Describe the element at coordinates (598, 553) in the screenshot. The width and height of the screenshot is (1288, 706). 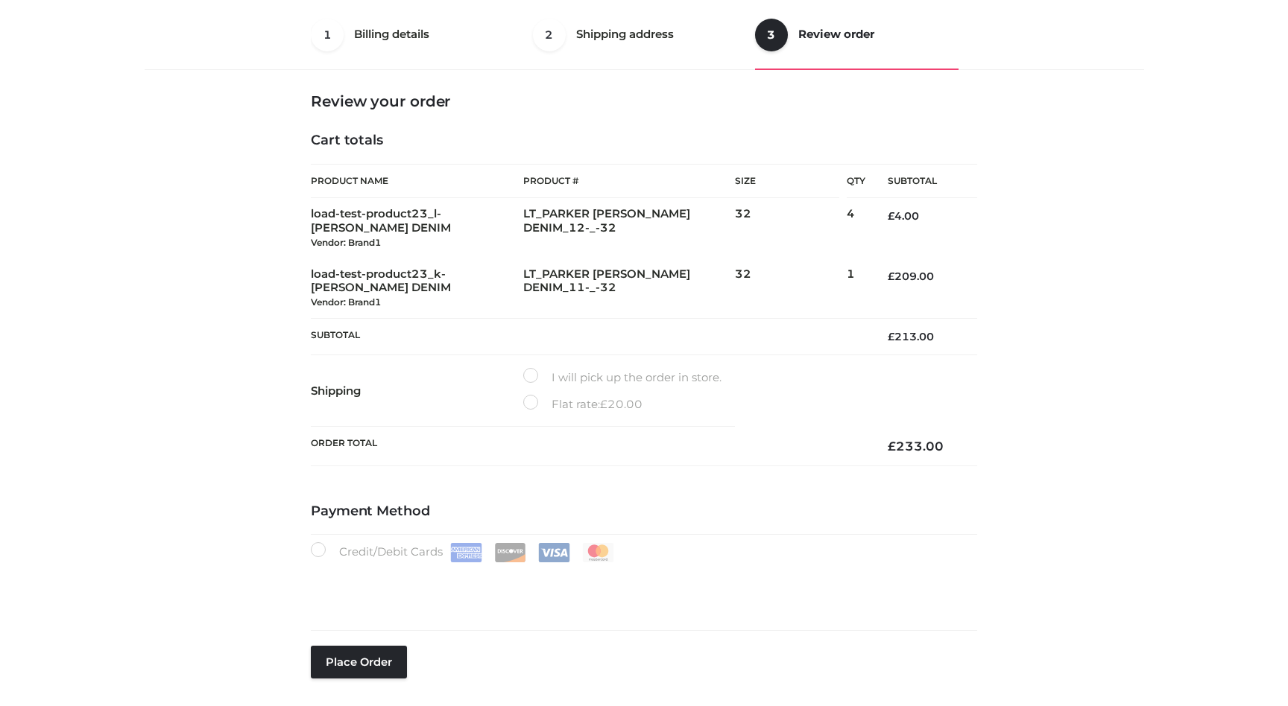
I see `img: Mastercard` at that location.